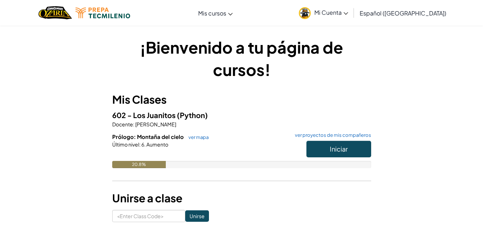 The width and height of the screenshot is (483, 234). I want to click on span: Prólogo: Montaña del cielo, so click(149, 136).